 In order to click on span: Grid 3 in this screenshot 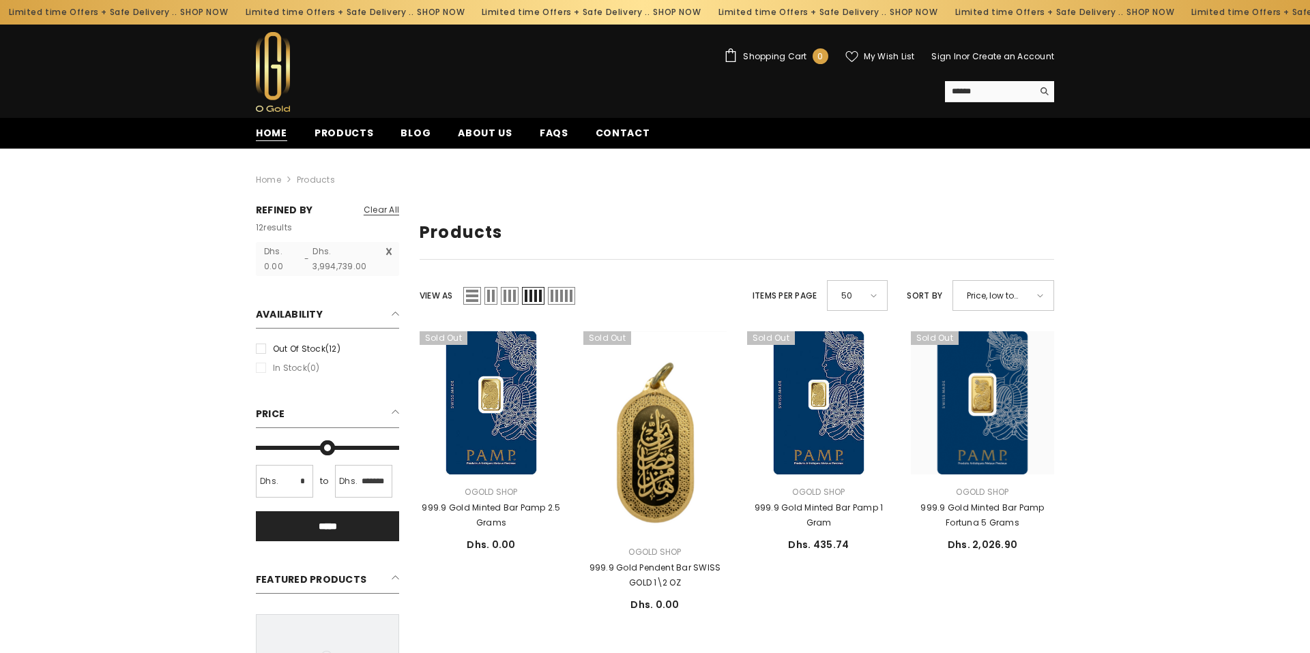, I will do `click(510, 296)`.